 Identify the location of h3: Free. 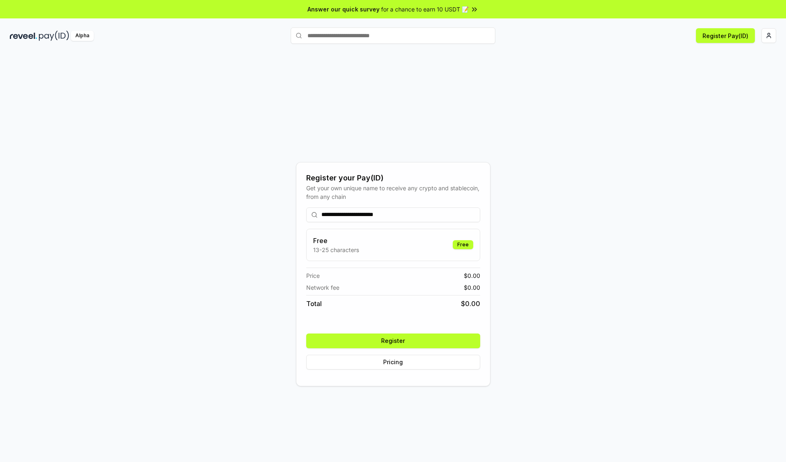
(336, 241).